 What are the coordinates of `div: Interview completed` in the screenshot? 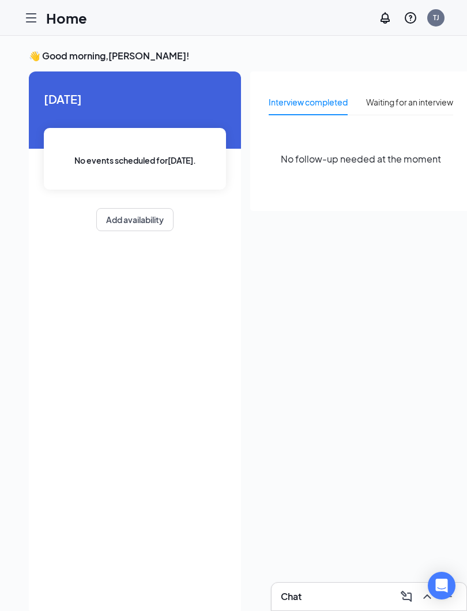 It's located at (308, 102).